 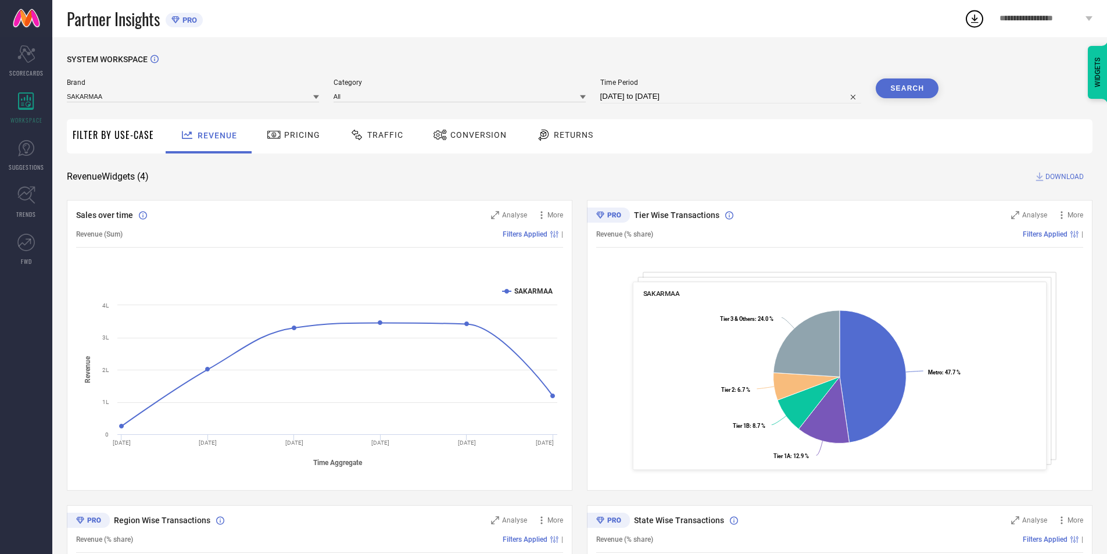 What do you see at coordinates (736, 389) in the screenshot?
I see `text: : 6.7 %` at bounding box center [736, 389].